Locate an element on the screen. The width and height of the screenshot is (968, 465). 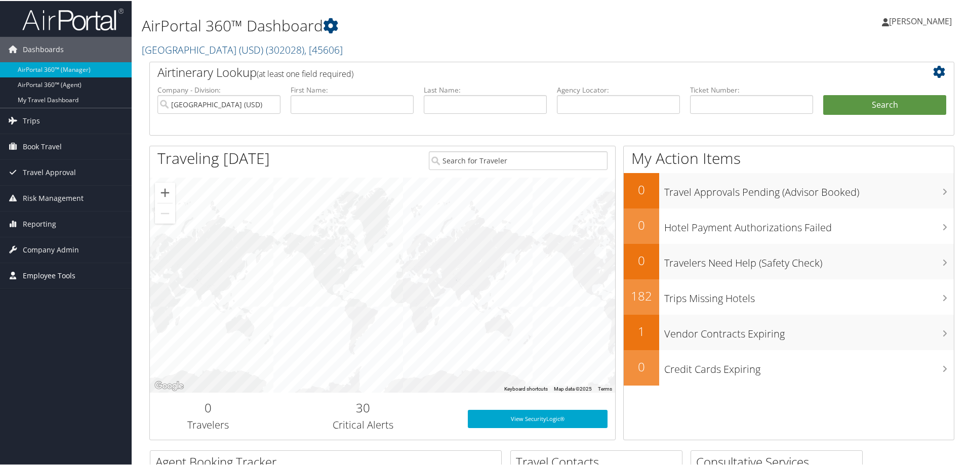
h2: 30 is located at coordinates (363, 407).